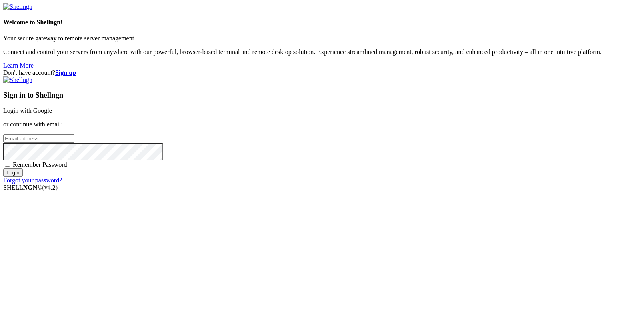  I want to click on p: or continue with email:, so click(320, 124).